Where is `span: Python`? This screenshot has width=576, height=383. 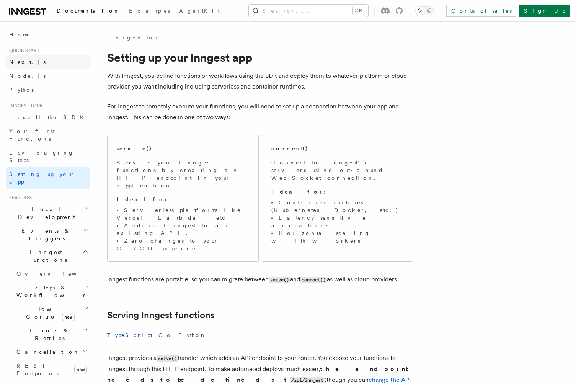 span: Python is located at coordinates (23, 90).